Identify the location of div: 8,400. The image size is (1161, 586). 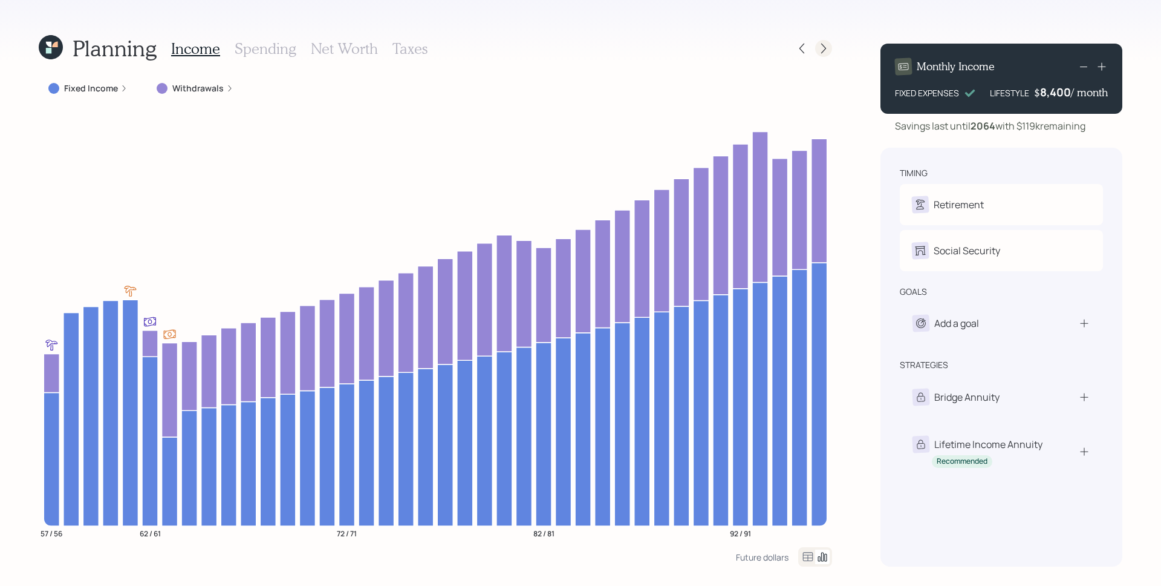
(1056, 92).